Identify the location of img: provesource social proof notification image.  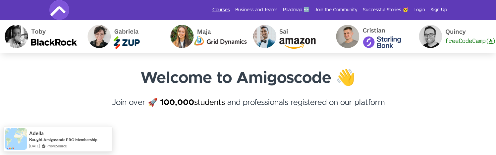
(16, 139).